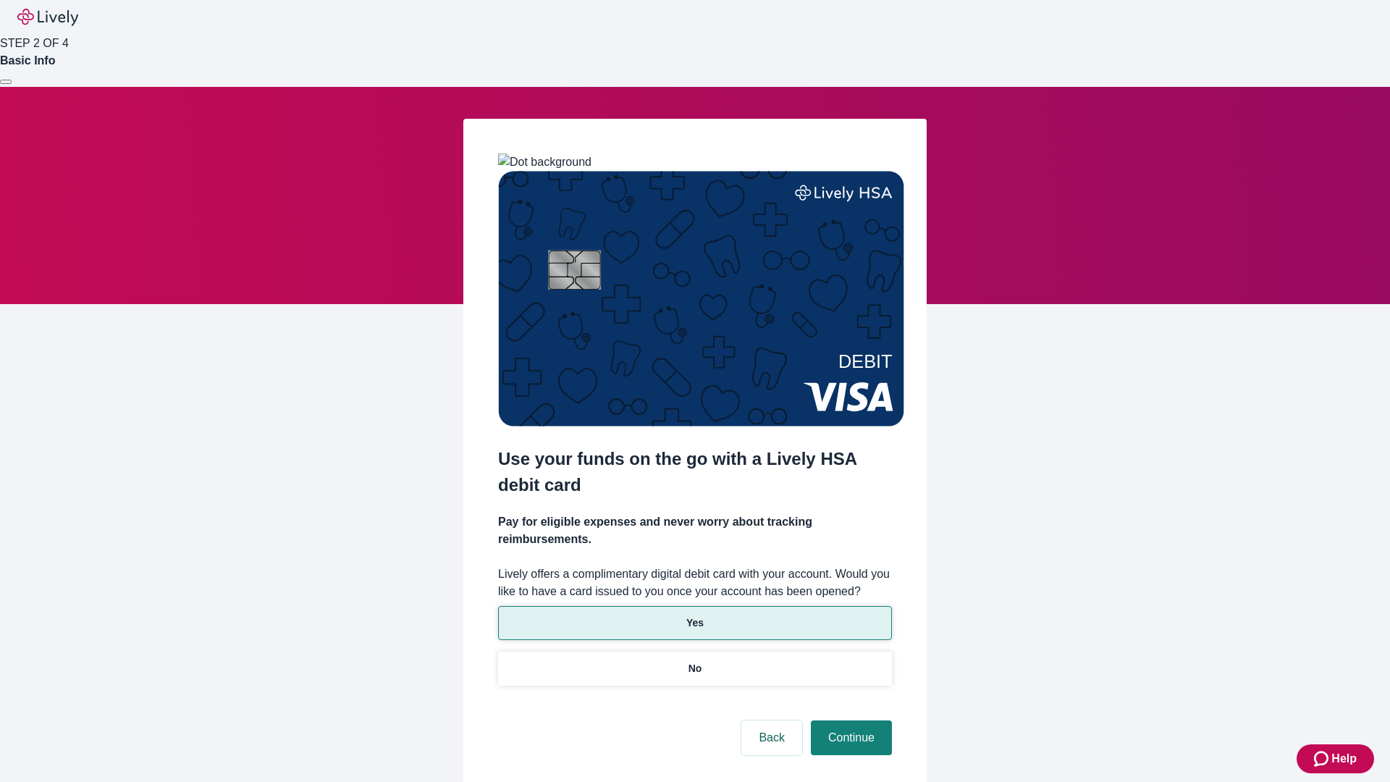 The height and width of the screenshot is (782, 1390). Describe the element at coordinates (695, 668) in the screenshot. I see `p: No` at that location.